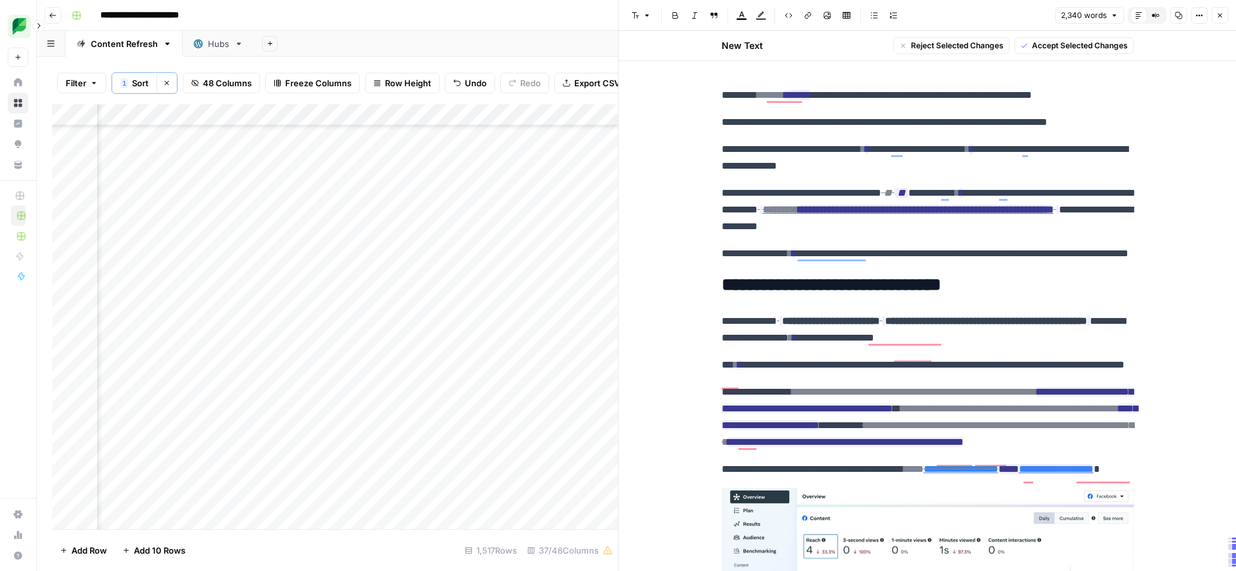 This screenshot has width=1236, height=571. I want to click on span: Freeze Columns, so click(318, 83).